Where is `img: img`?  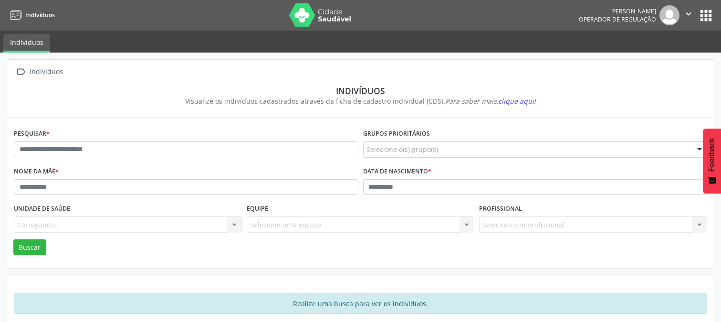 img: img is located at coordinates (670, 15).